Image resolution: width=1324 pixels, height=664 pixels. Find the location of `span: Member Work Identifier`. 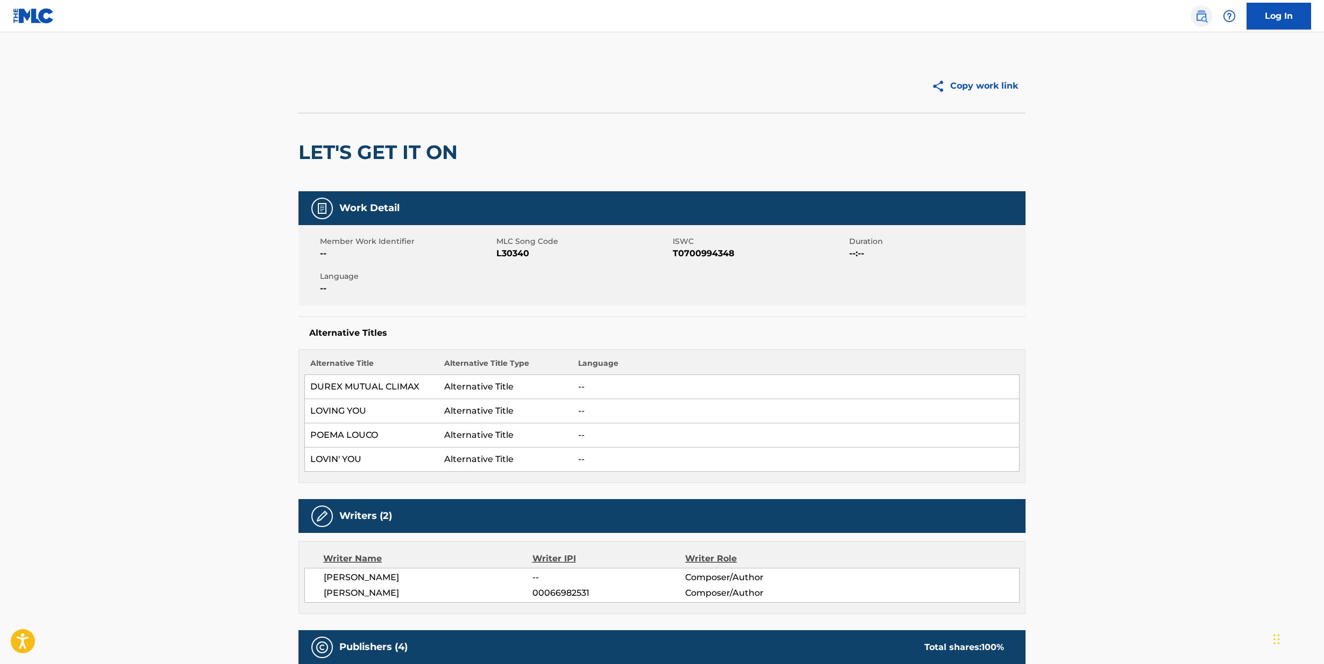

span: Member Work Identifier is located at coordinates (406, 241).